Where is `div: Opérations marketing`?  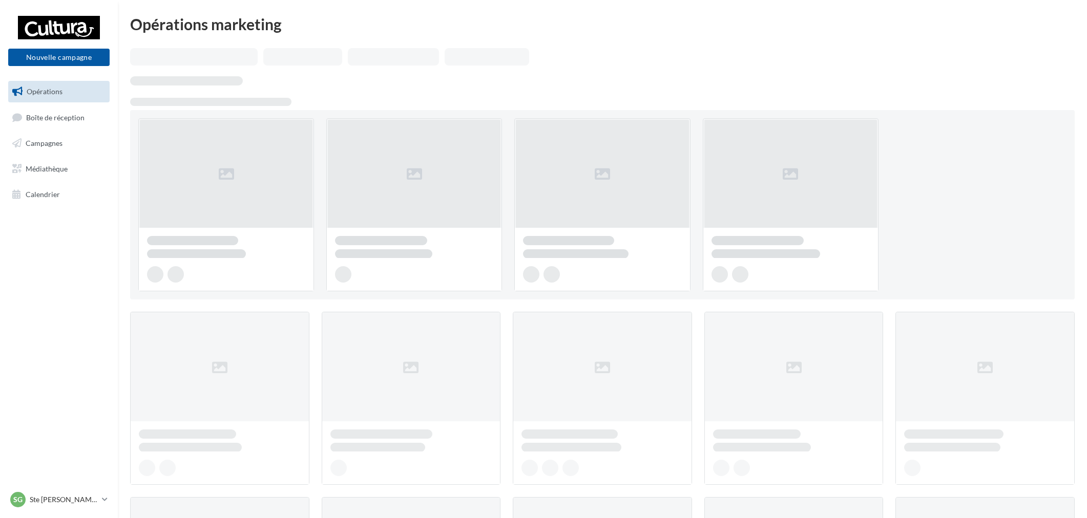 div: Opérations marketing is located at coordinates (602, 24).